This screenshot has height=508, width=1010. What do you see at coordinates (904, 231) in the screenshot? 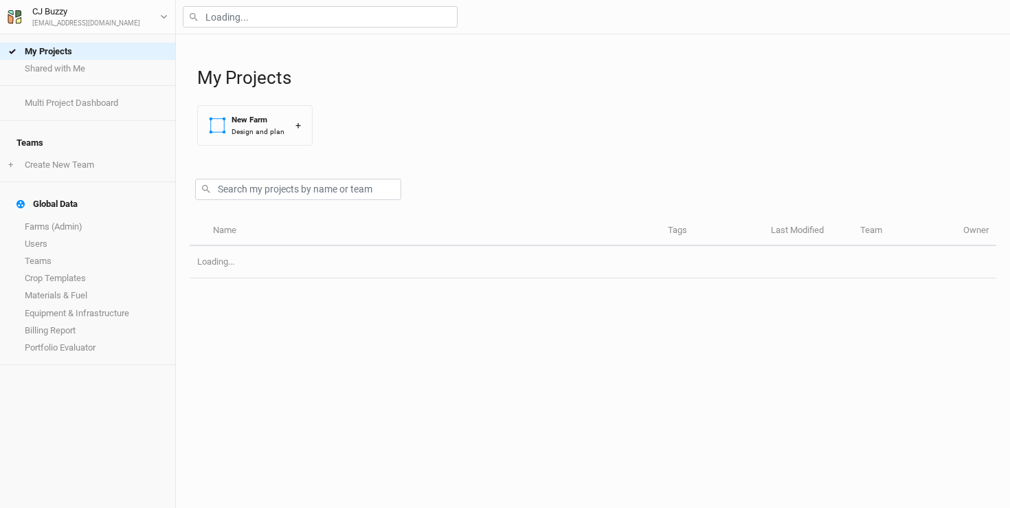
I see `th: Team` at bounding box center [904, 231].